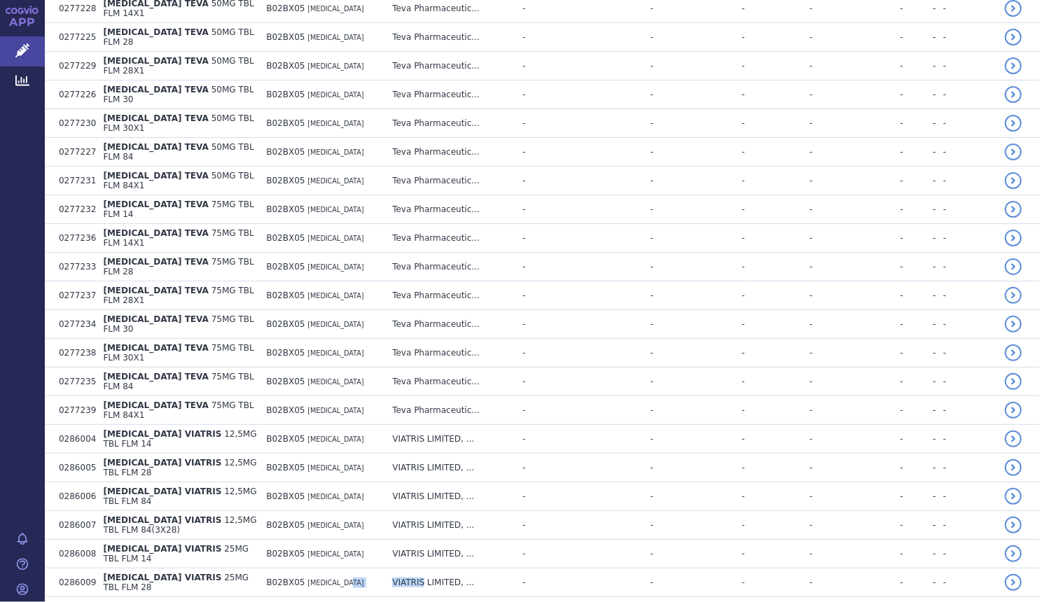 This screenshot has width=1040, height=602. I want to click on td: 0277235, so click(74, 382).